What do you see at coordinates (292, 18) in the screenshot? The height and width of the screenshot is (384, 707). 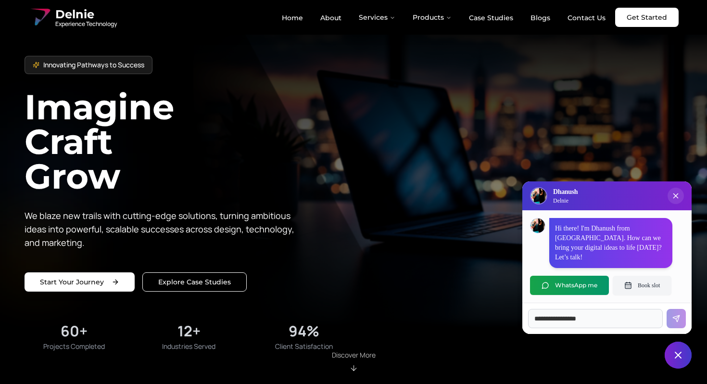 I see `a: Home` at bounding box center [292, 18].